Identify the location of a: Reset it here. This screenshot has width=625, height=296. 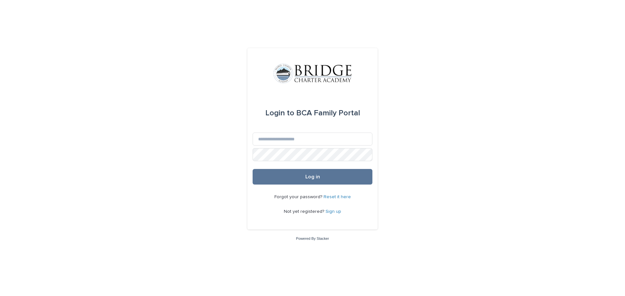
(337, 197).